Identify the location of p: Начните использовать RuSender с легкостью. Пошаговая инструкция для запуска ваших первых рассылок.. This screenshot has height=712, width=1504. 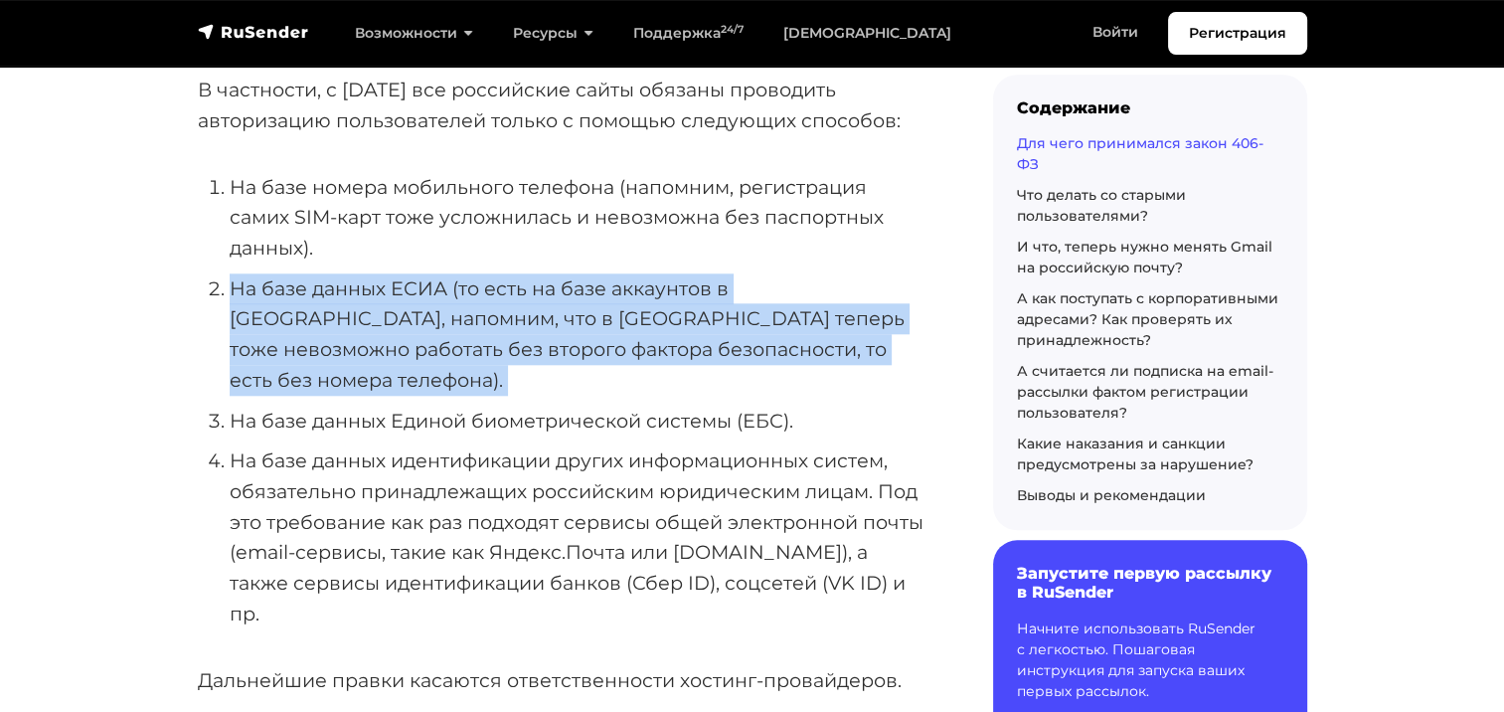
(1150, 660).